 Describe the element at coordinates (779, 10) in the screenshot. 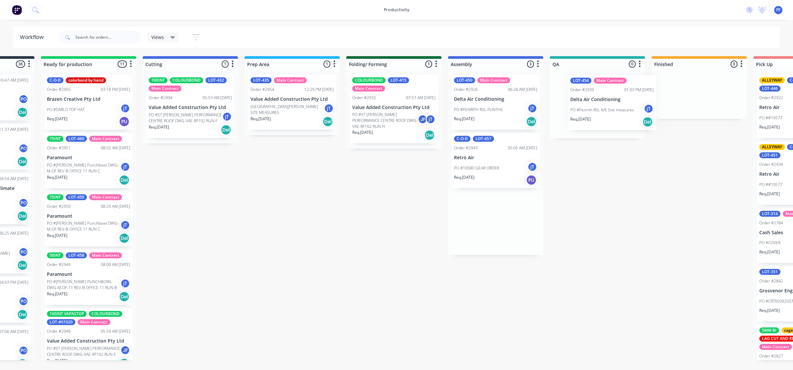

I see `span: PF` at that location.